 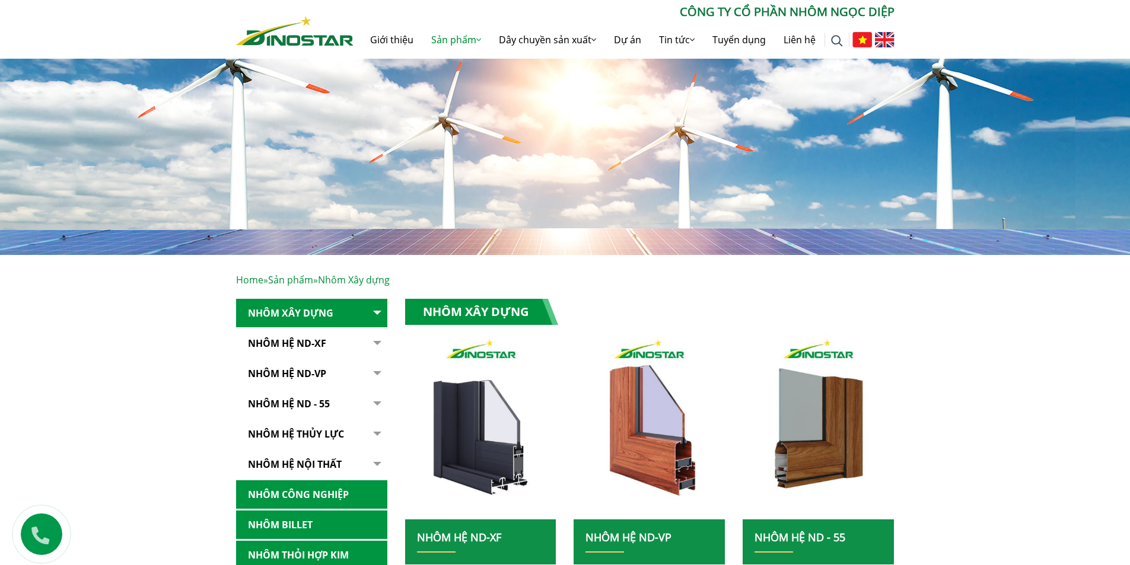 What do you see at coordinates (311, 313) in the screenshot?
I see `a: Nhôm Xây dựng` at bounding box center [311, 313].